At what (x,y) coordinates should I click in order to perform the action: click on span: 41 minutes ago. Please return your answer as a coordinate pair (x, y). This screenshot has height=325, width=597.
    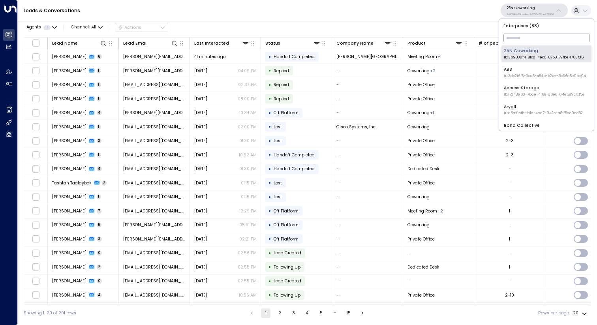
    Looking at the image, I should click on (210, 56).